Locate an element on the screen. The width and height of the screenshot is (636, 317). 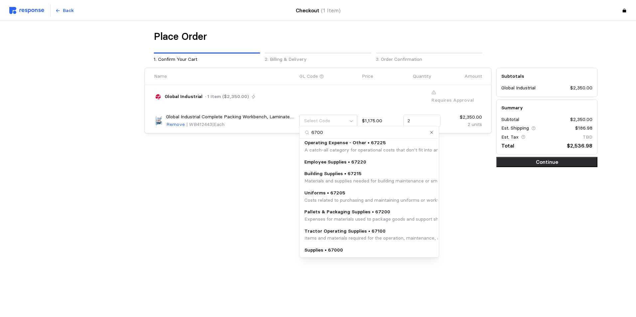
p: Costs related to purchasing and maintaining uniforms or workwear required for employees. is located at coordinates (402, 201).